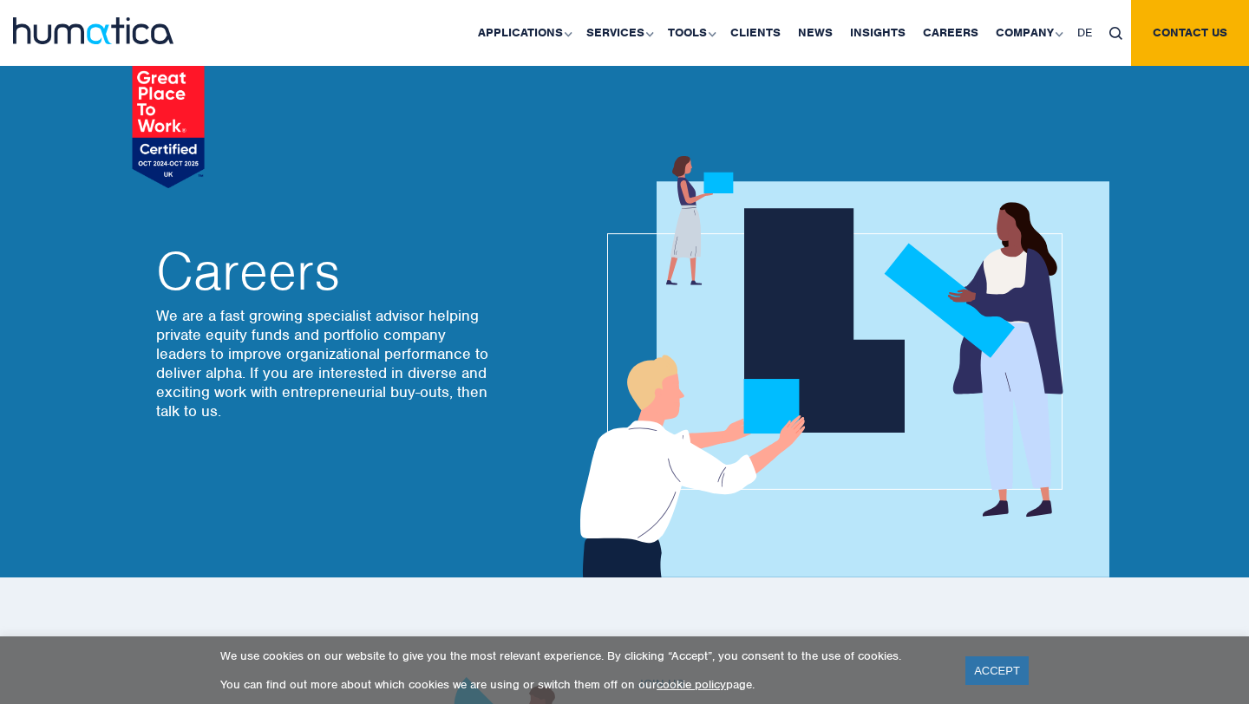 The width and height of the screenshot is (1249, 704). What do you see at coordinates (1084, 32) in the screenshot?
I see `span: DE` at bounding box center [1084, 32].